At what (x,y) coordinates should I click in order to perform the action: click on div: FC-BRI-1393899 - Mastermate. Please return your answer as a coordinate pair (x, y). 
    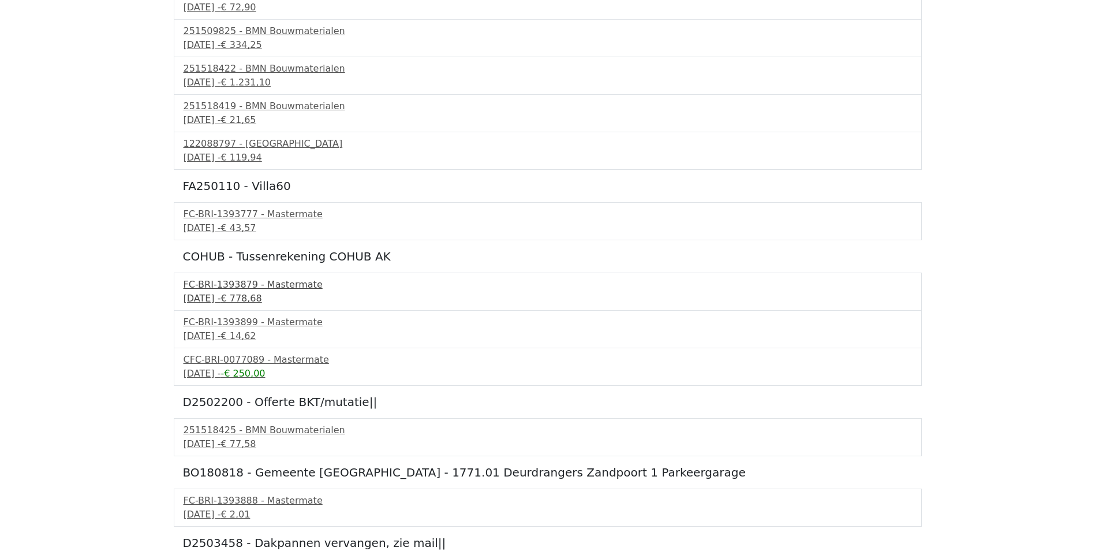
    Looking at the image, I should click on (548, 322).